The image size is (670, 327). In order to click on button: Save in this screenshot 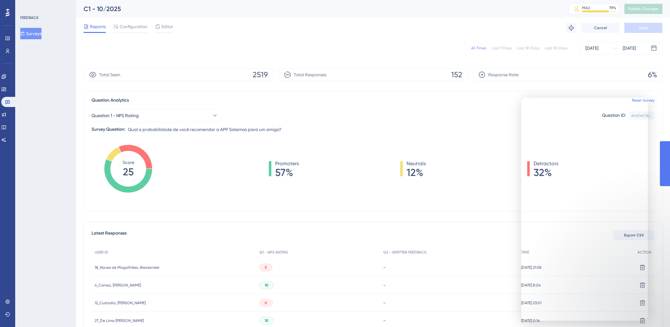, I will do `click(644, 28)`.